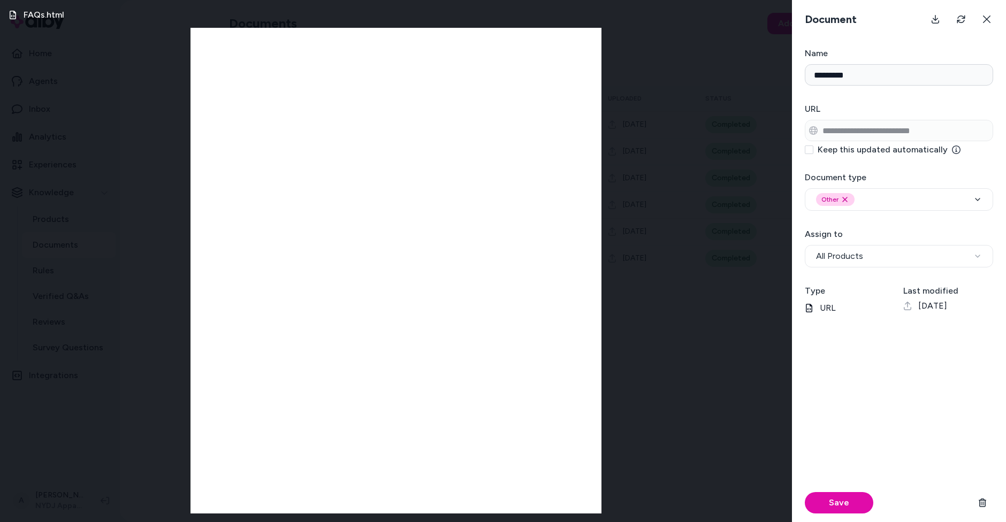 The height and width of the screenshot is (522, 1006). Describe the element at coordinates (835, 200) in the screenshot. I see `div: Other` at that location.